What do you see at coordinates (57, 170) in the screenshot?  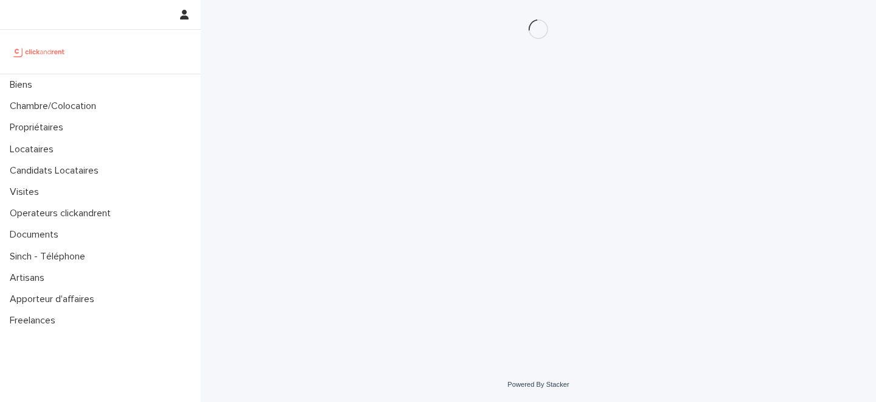 I see `p: Candidats Locataires` at bounding box center [57, 170].